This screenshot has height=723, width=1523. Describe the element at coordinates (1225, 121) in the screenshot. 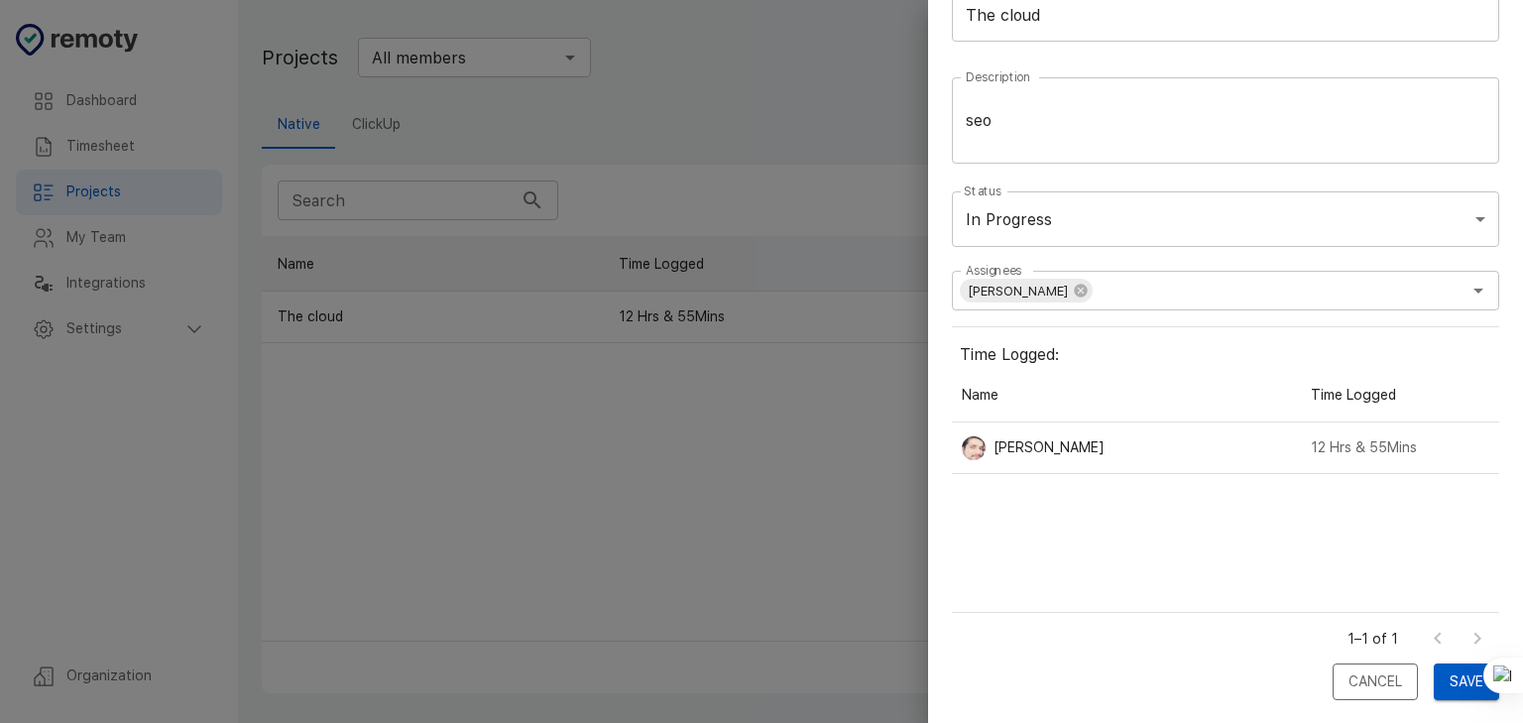

I see `textarea: seo` at that location.